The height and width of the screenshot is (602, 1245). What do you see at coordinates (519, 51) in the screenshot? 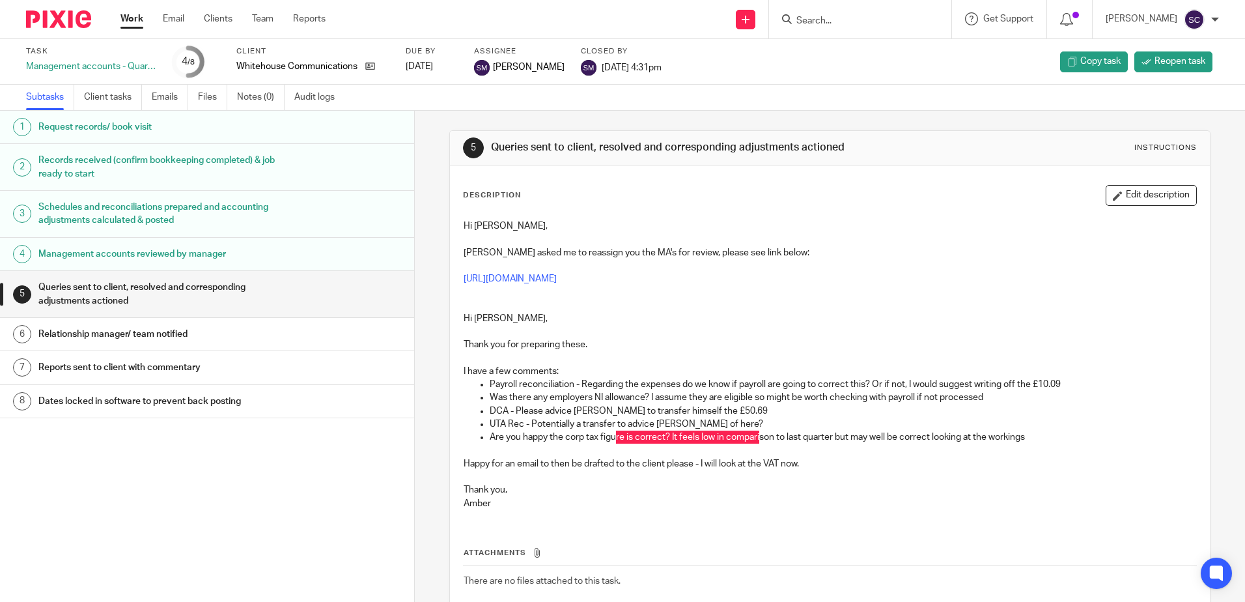
I see `label: Assignee` at bounding box center [519, 51].